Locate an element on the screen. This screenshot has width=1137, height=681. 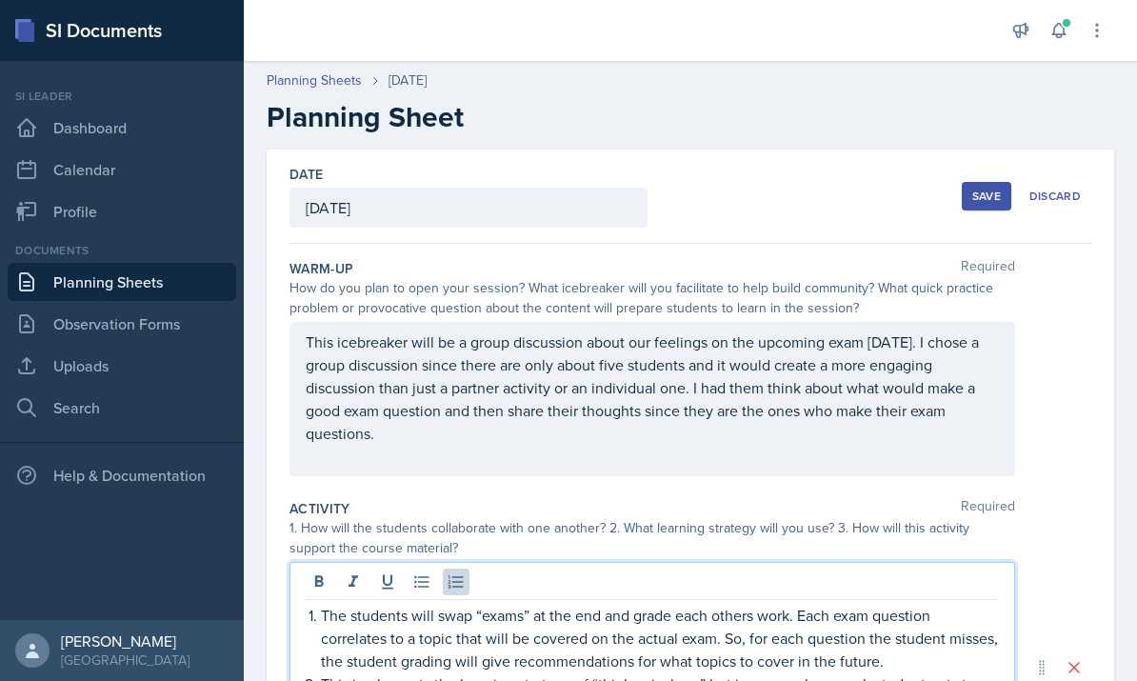
a: Profile is located at coordinates (122, 211).